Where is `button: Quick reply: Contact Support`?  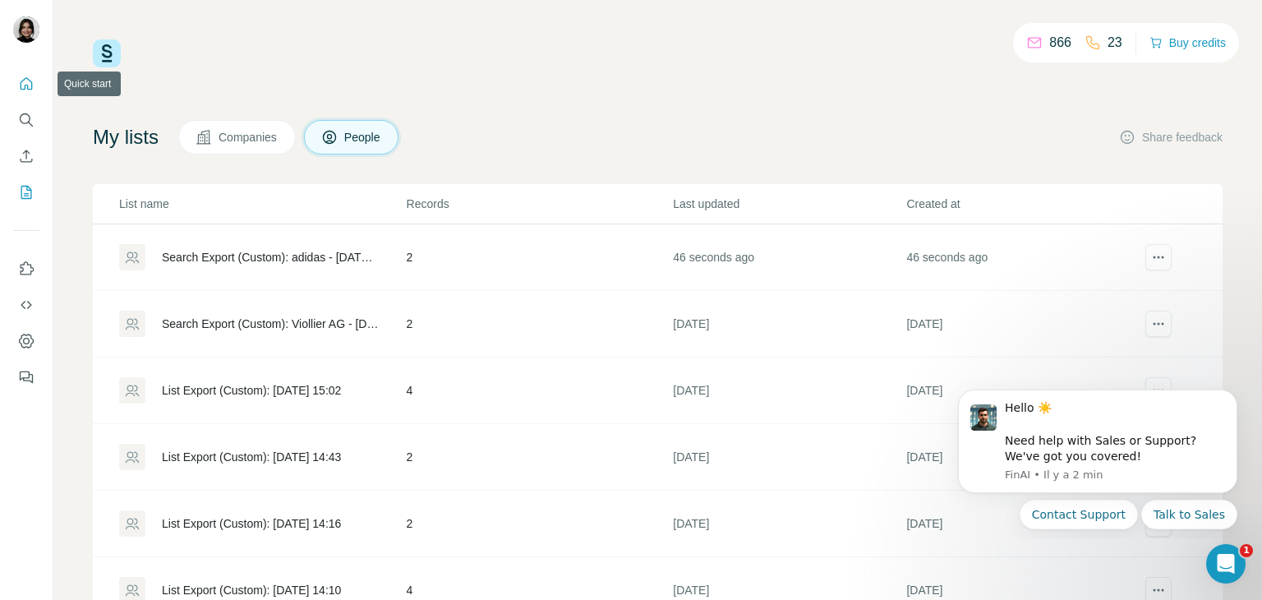 button: Quick reply: Contact Support is located at coordinates (145, 139).